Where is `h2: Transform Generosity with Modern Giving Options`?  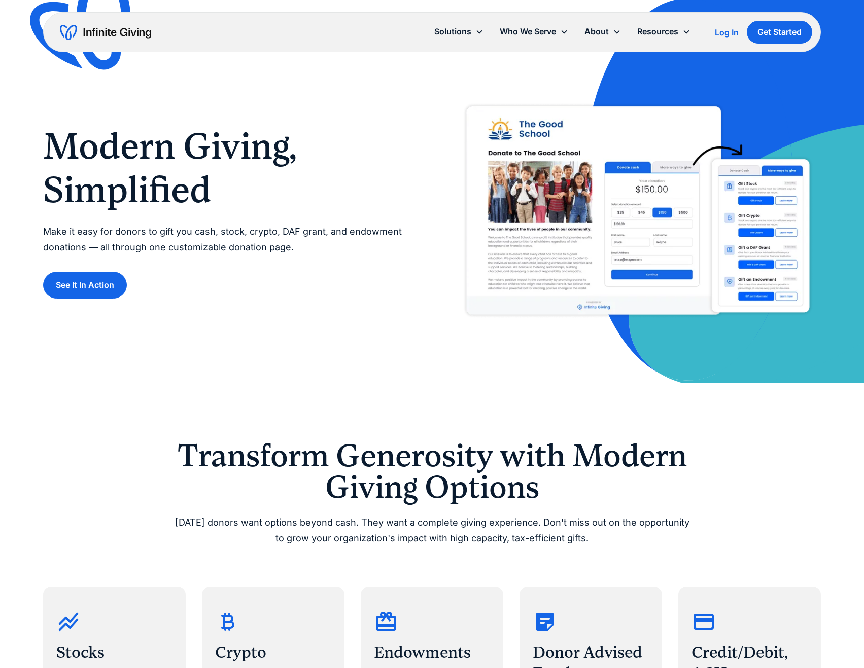
h2: Transform Generosity with Modern Giving Options is located at coordinates (432, 472).